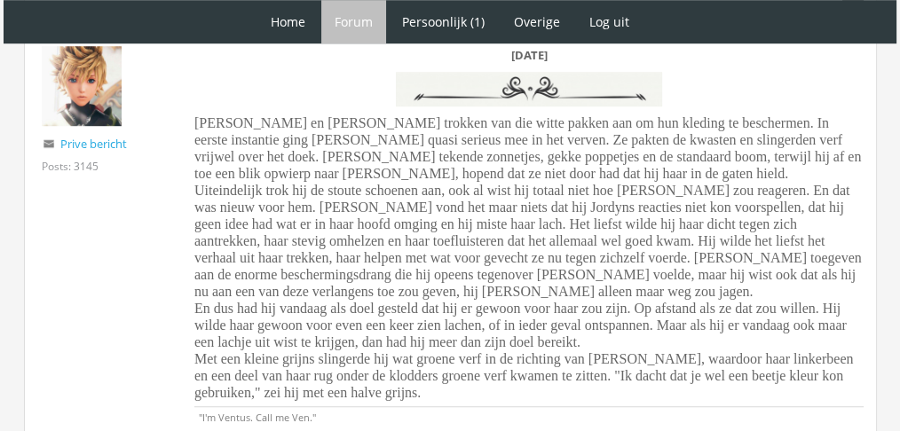  What do you see at coordinates (484, 34) in the screenshot?
I see `span: f` at bounding box center [484, 34].